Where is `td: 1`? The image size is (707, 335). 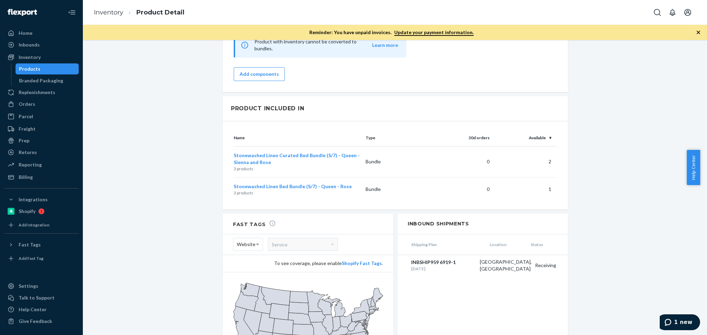
td: 1 is located at coordinates (524, 189).